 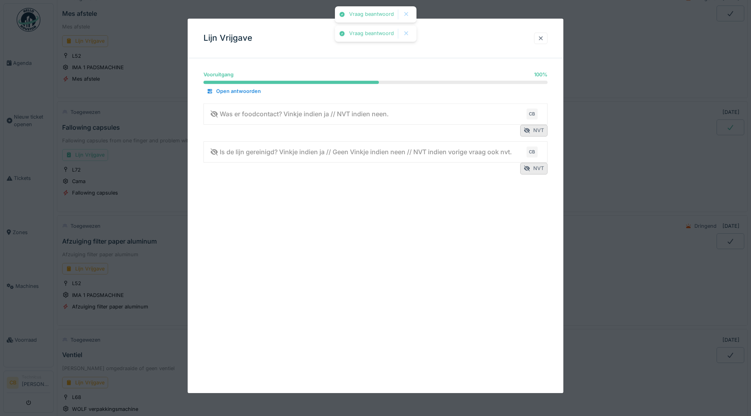 What do you see at coordinates (375, 152) in the screenshot?
I see `summary: Is de lijn gereinigd? Vinkje indien ja // Geen Vinkje indien neen // NVT indien vorige vraag ook ...` at bounding box center [375, 152].